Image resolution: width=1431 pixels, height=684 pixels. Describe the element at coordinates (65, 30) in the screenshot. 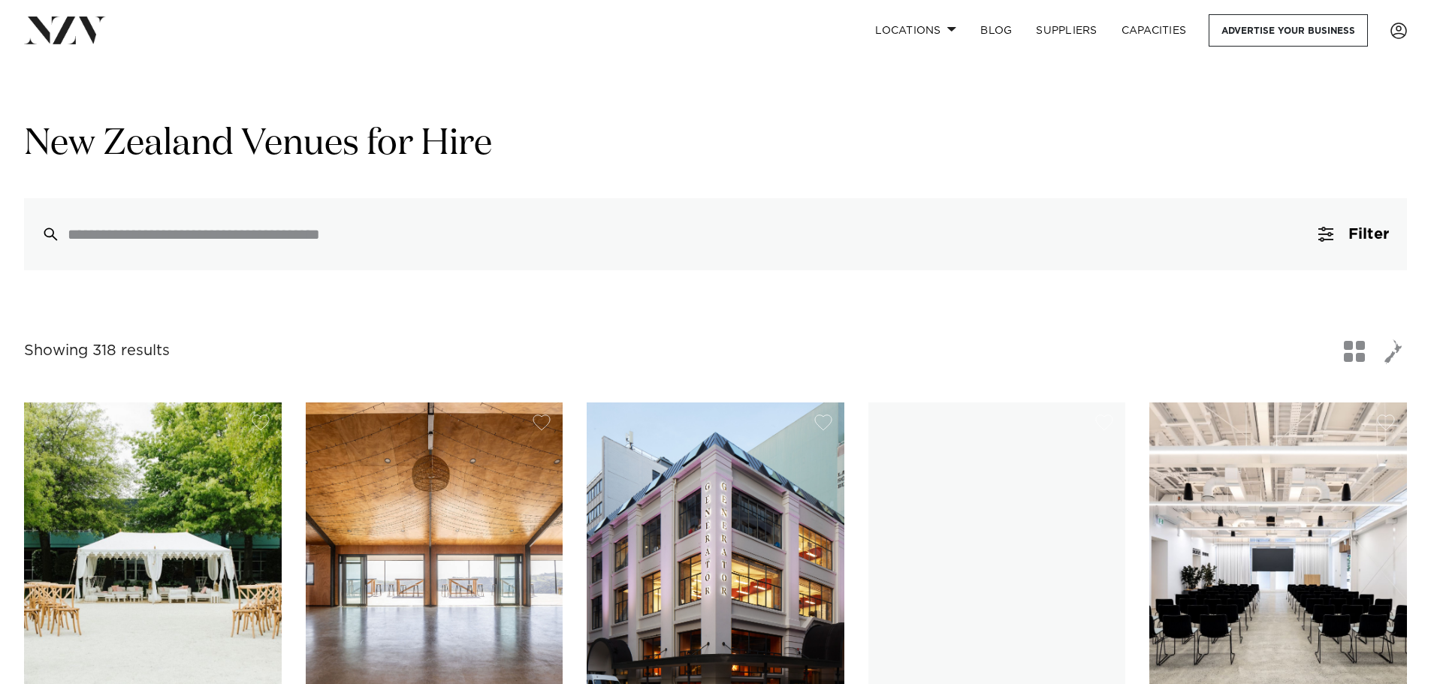

I see `img: nzv-logo.png` at that location.